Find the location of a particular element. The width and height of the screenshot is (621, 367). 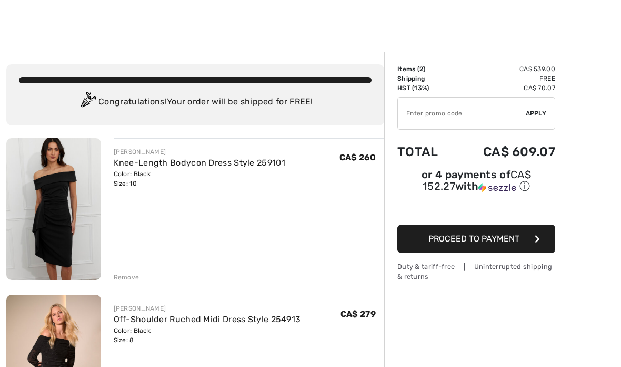

span: CA$ 152.27 is located at coordinates (477, 180).